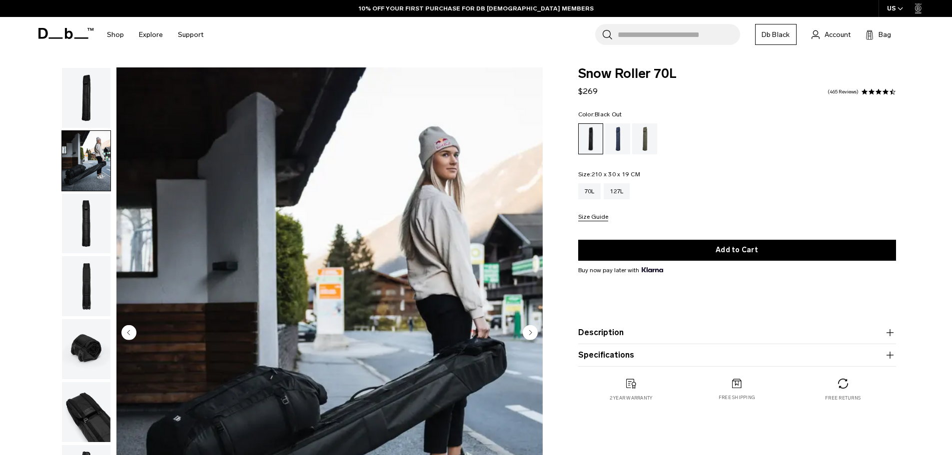 This screenshot has width=952, height=455. I want to click on a: Shop, so click(115, 34).